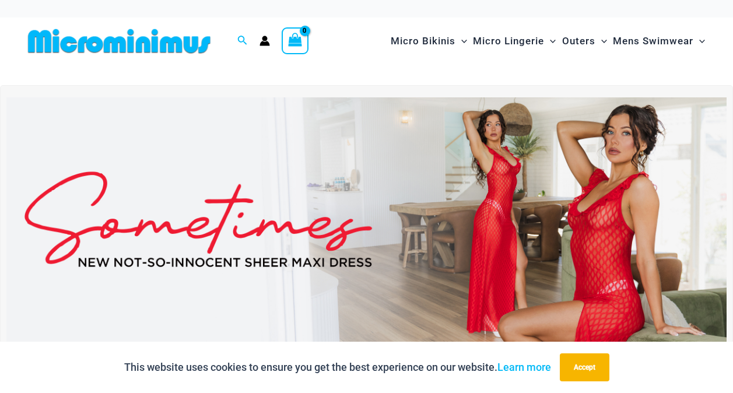  What do you see at coordinates (578, 41) in the screenshot?
I see `span: Outers` at bounding box center [578, 41].